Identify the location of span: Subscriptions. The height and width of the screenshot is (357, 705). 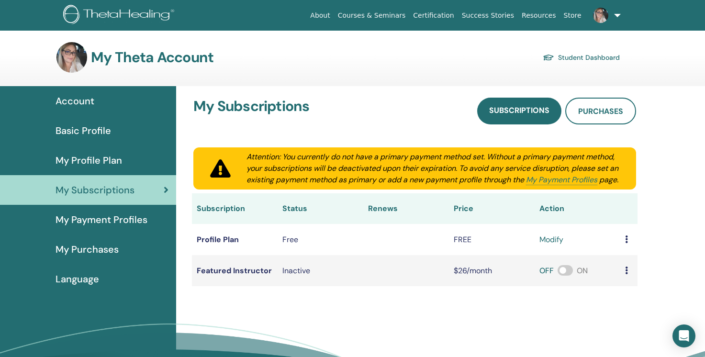
(519, 110).